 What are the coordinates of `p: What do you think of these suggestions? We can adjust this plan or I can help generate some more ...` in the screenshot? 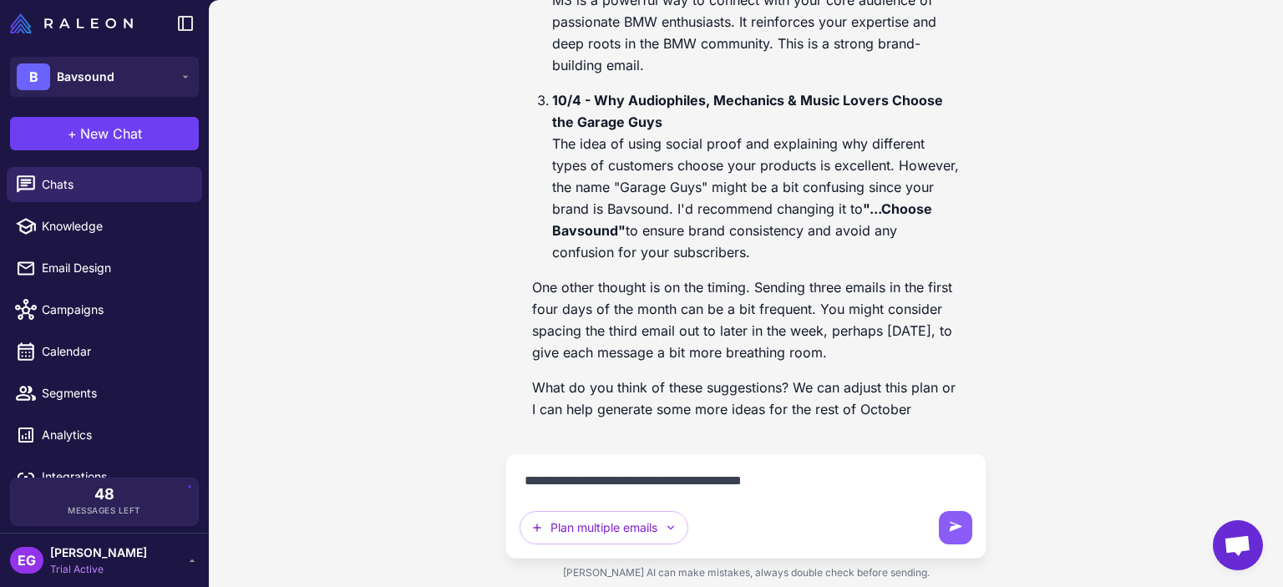 It's located at (746, 399).